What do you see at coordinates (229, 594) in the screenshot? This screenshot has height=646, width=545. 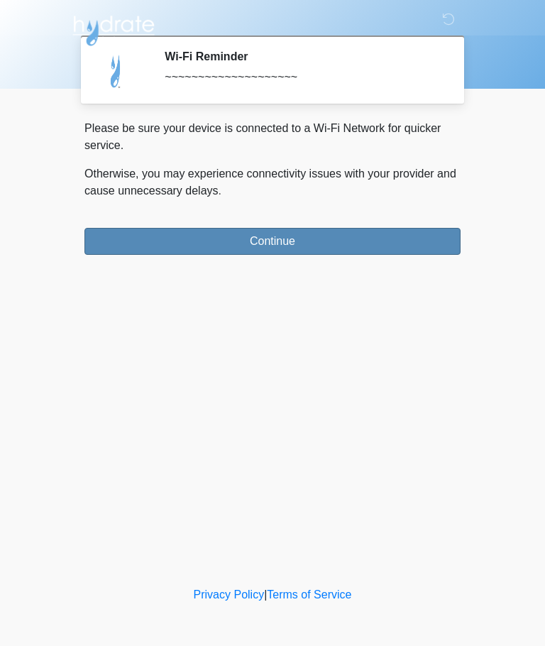 I see `a: Privacy Policy` at bounding box center [229, 594].